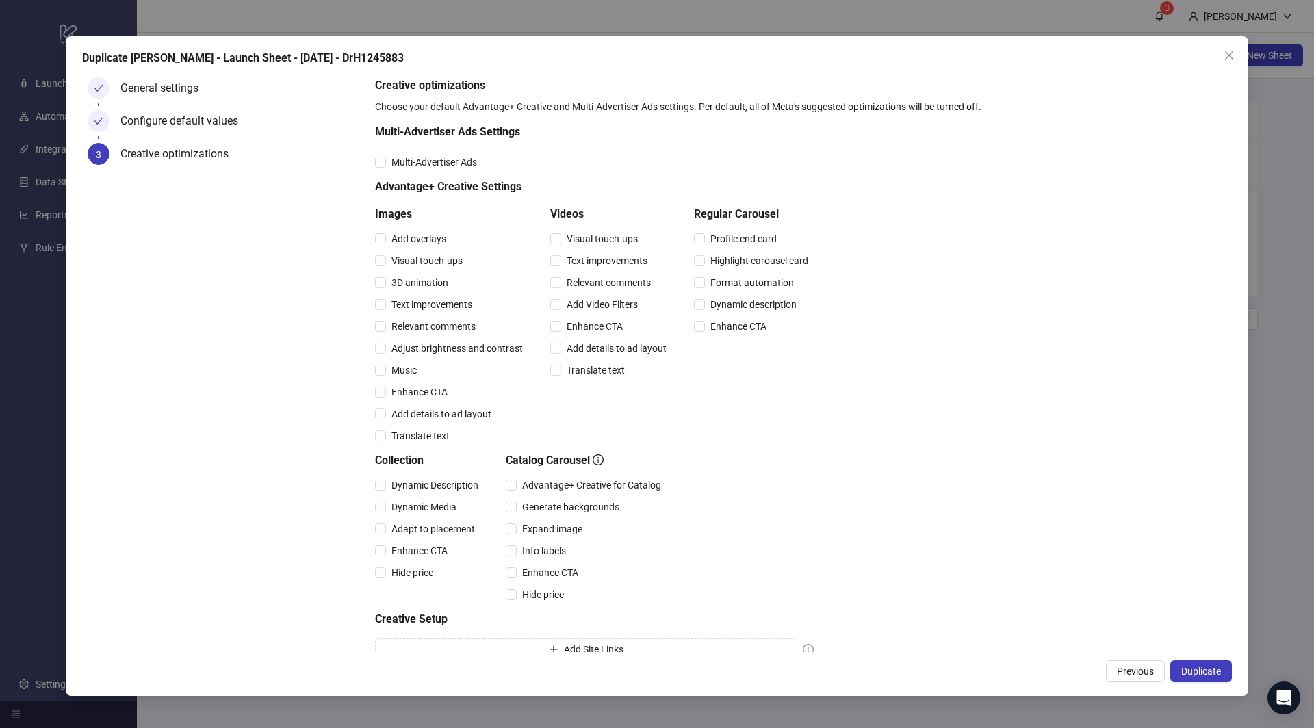  I want to click on h5: Multi-Advertiser Ads Settings, so click(594, 132).